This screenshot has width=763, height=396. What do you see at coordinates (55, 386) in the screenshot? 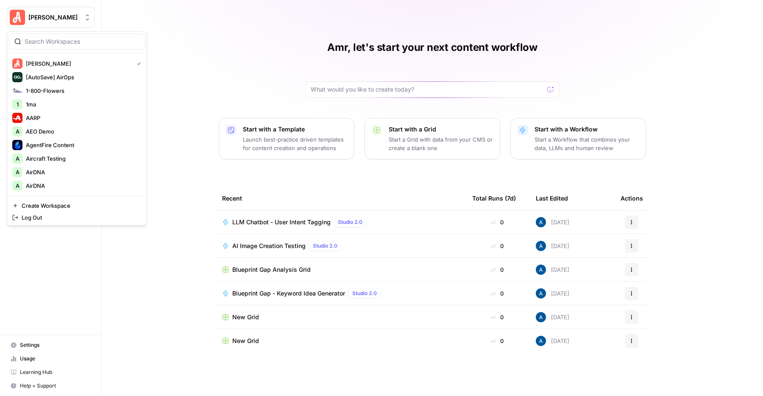
I see `span: Help + Support` at bounding box center [55, 386].